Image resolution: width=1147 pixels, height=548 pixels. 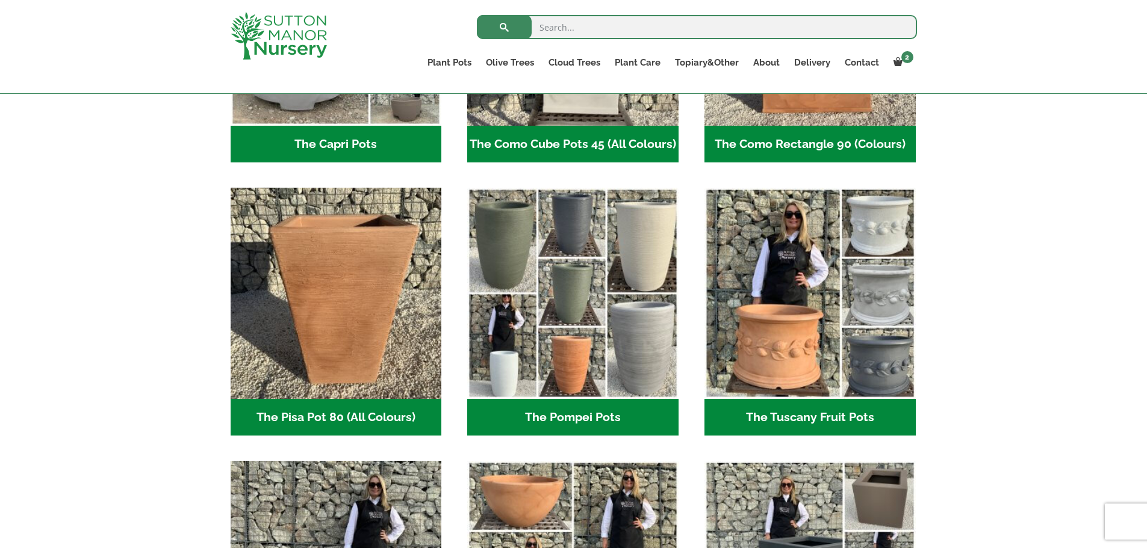 What do you see at coordinates (572, 312) in the screenshot?
I see `a: Visit product category The Pompei Pots` at bounding box center [572, 312].